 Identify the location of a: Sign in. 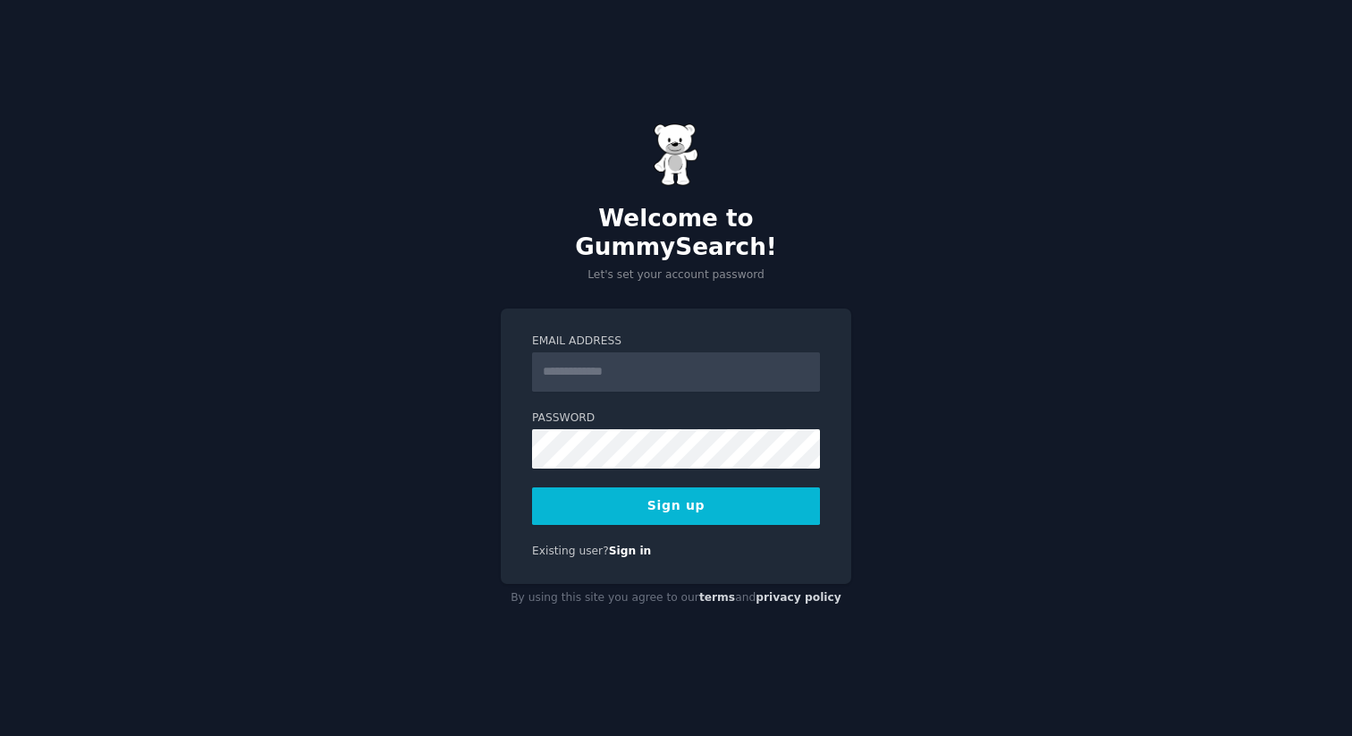
(630, 551).